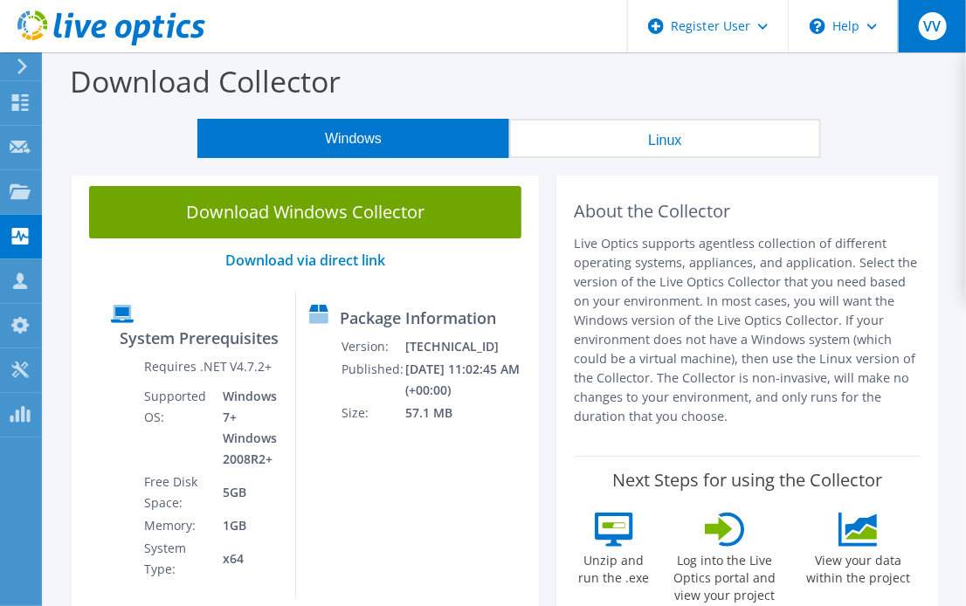  I want to click on label: Unzip and run the .exe, so click(614, 567).